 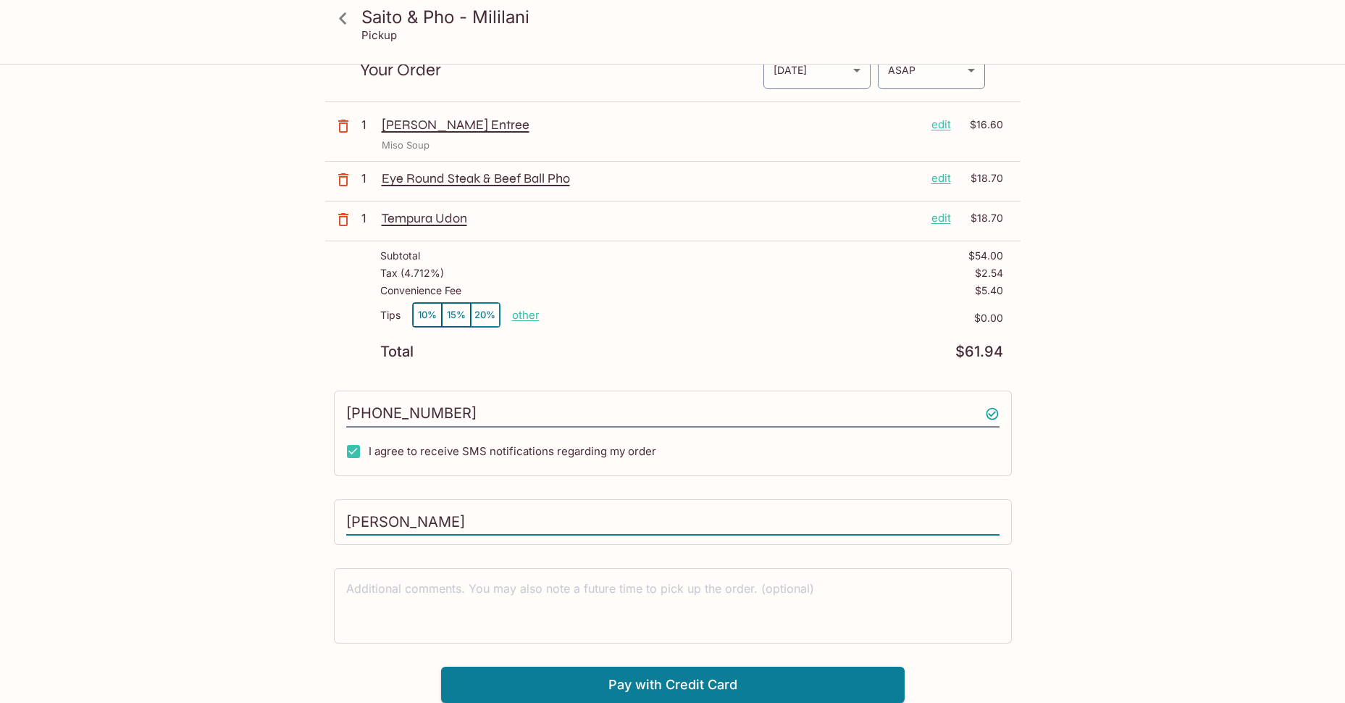 What do you see at coordinates (526, 314) in the screenshot?
I see `button: other` at bounding box center [526, 314].